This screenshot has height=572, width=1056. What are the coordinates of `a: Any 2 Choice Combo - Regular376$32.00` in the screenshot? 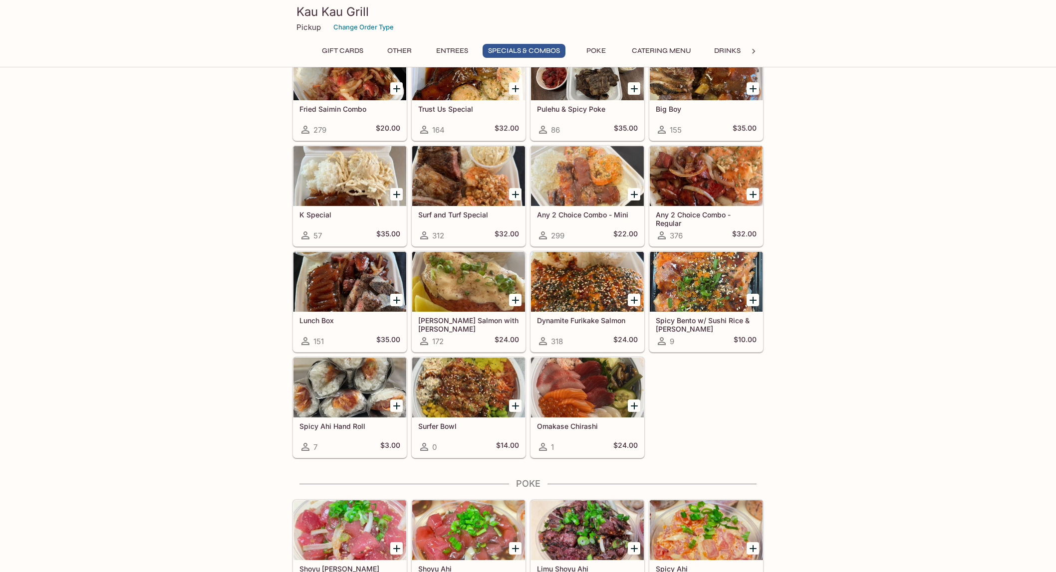 It's located at (706, 196).